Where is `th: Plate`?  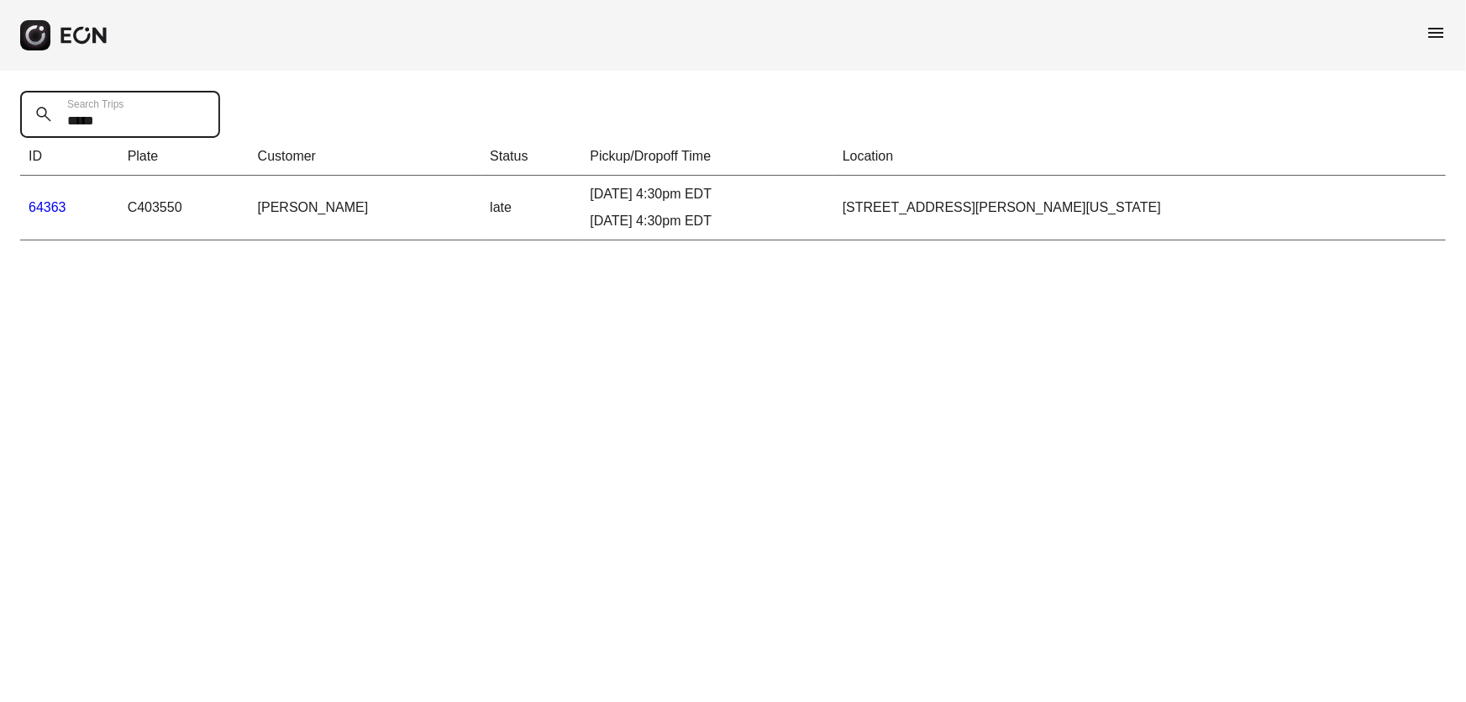
th: Plate is located at coordinates (184, 156).